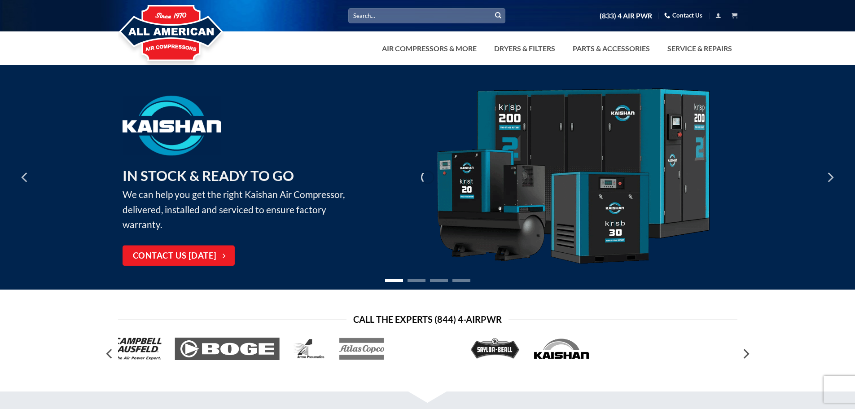  I want to click on a: Dryers & Filters, so click(525, 48).